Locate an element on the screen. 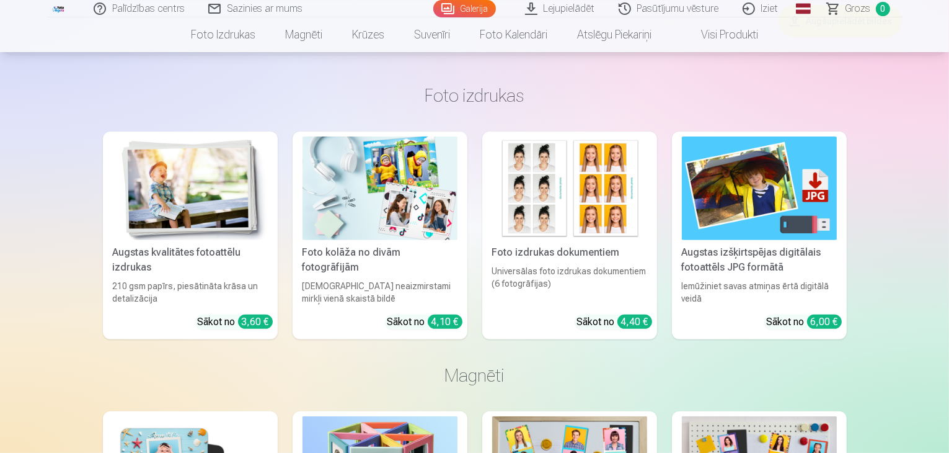 The width and height of the screenshot is (949, 453). span: Grozs is located at coordinates (858, 9).